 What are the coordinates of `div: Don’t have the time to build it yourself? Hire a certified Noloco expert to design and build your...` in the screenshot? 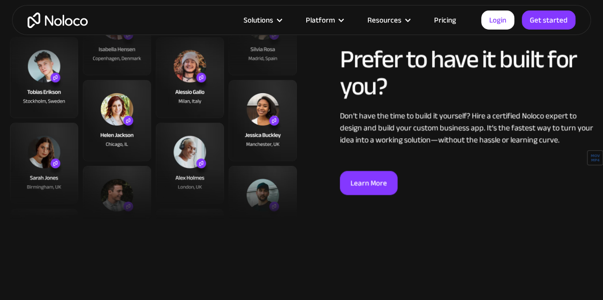 It's located at (466, 128).